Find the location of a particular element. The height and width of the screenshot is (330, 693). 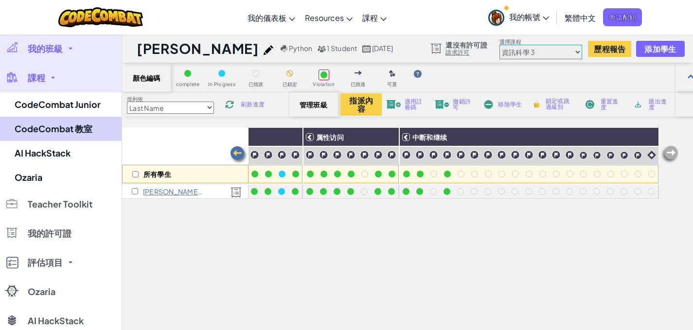

span: 已鎖定 is located at coordinates (290, 84).